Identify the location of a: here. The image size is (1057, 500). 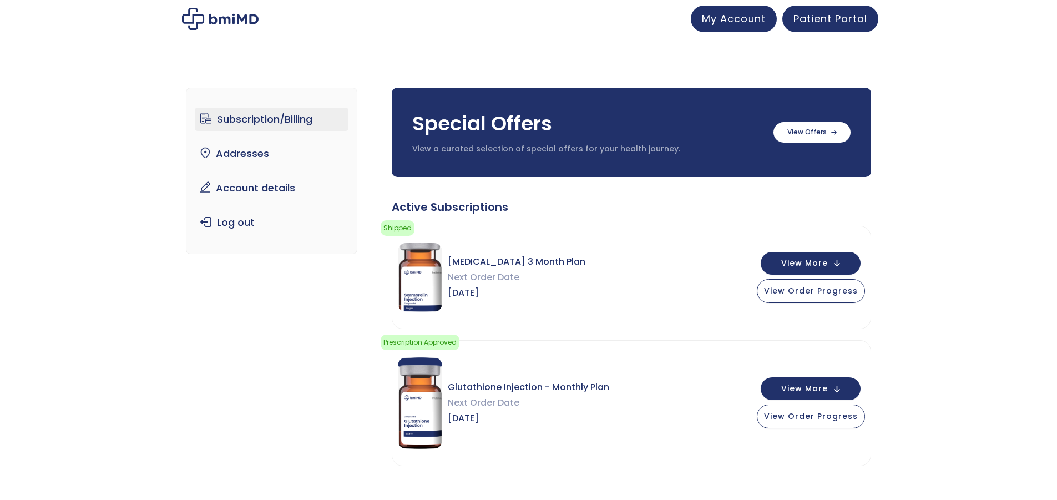
(546, 234).